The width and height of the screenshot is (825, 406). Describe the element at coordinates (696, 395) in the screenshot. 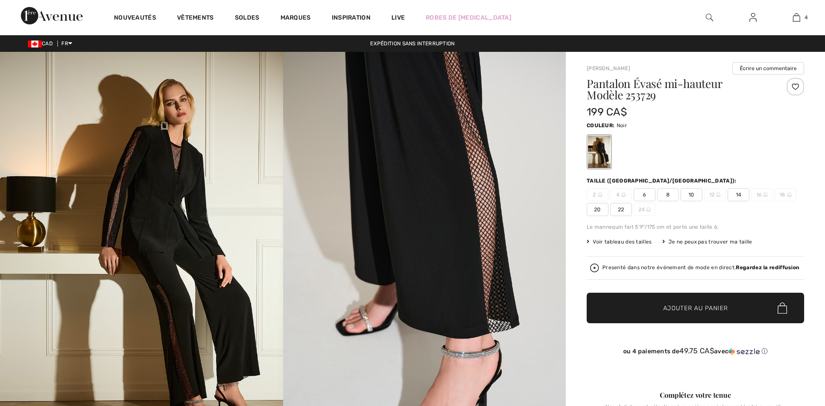

I see `div: Complétez votre tenue` at that location.